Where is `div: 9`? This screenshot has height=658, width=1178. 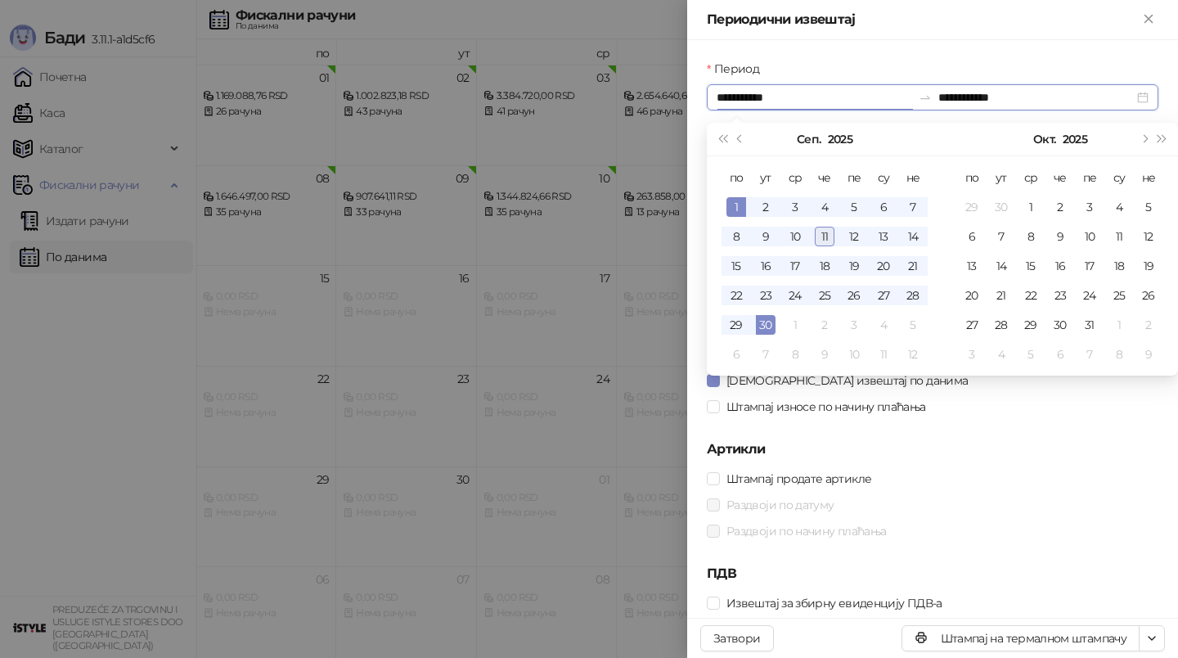 div: 9 is located at coordinates (1149, 354).